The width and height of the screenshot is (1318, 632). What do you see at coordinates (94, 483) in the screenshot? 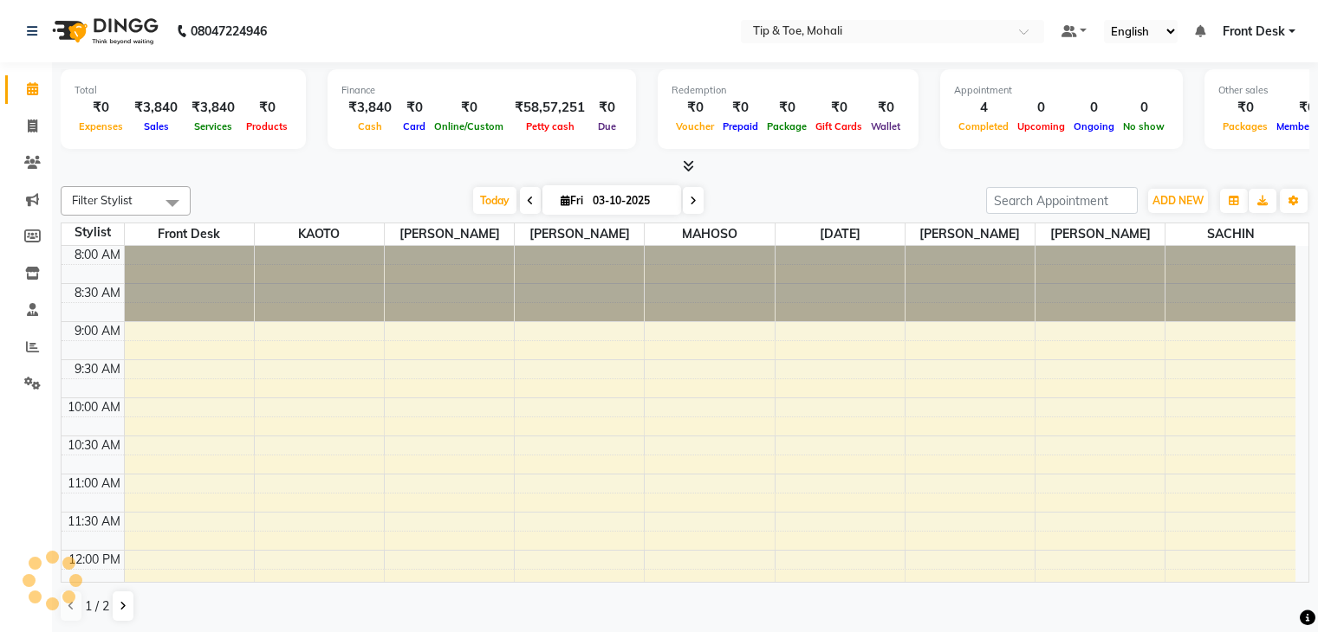
I see `div: 11:00 AM` at bounding box center [94, 483].